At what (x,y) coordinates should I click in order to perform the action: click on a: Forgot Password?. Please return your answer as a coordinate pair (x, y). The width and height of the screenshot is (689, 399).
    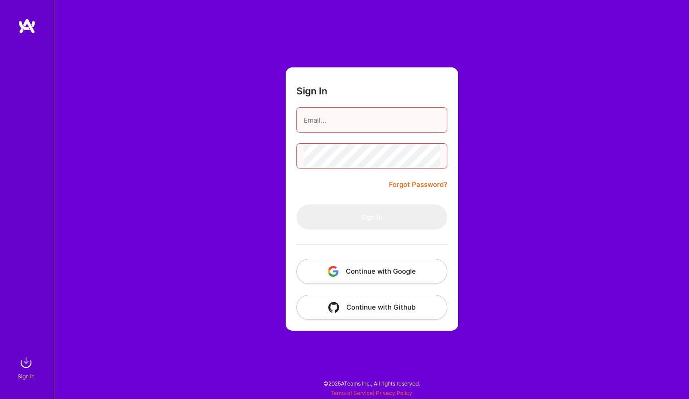
    Looking at the image, I should click on (418, 185).